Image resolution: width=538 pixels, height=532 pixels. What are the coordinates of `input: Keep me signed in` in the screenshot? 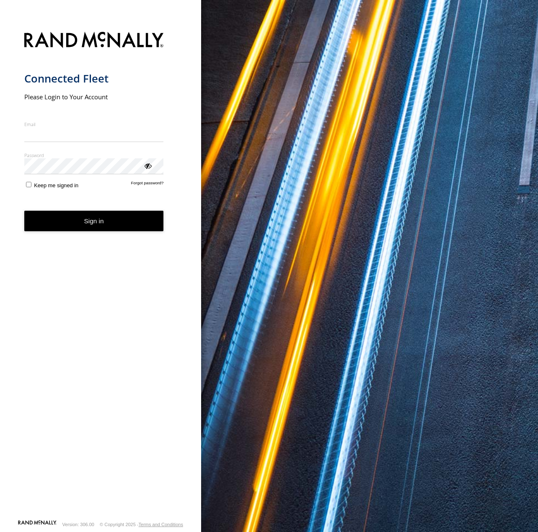 It's located at (28, 184).